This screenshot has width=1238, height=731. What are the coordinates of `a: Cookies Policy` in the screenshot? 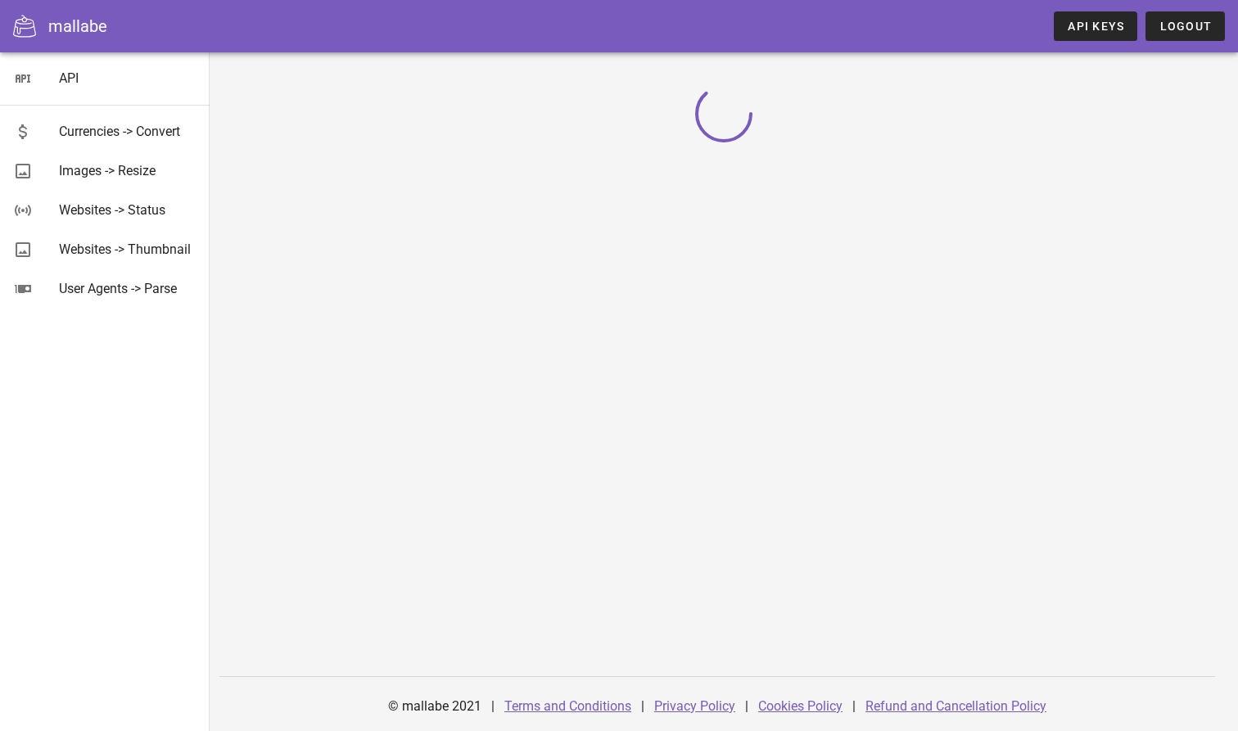 It's located at (800, 706).